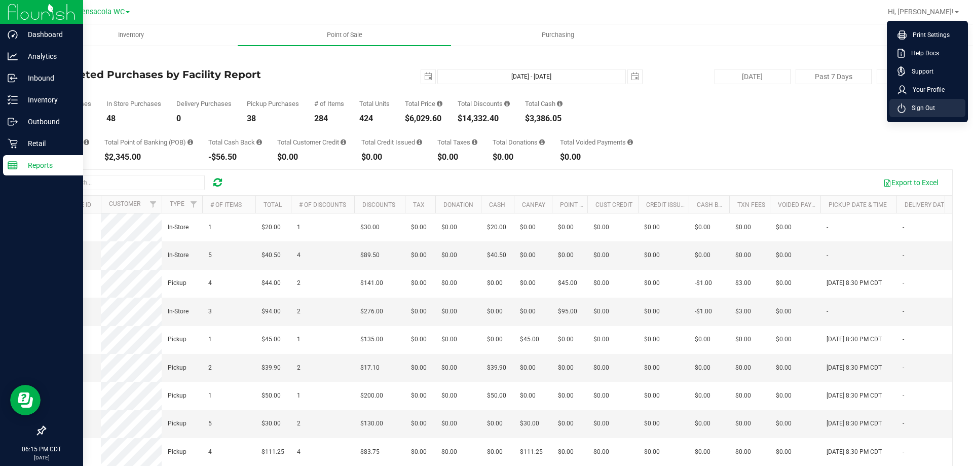 Image resolution: width=973 pixels, height=466 pixels. What do you see at coordinates (926, 205) in the screenshot?
I see `a: Delivery Date` at bounding box center [926, 205].